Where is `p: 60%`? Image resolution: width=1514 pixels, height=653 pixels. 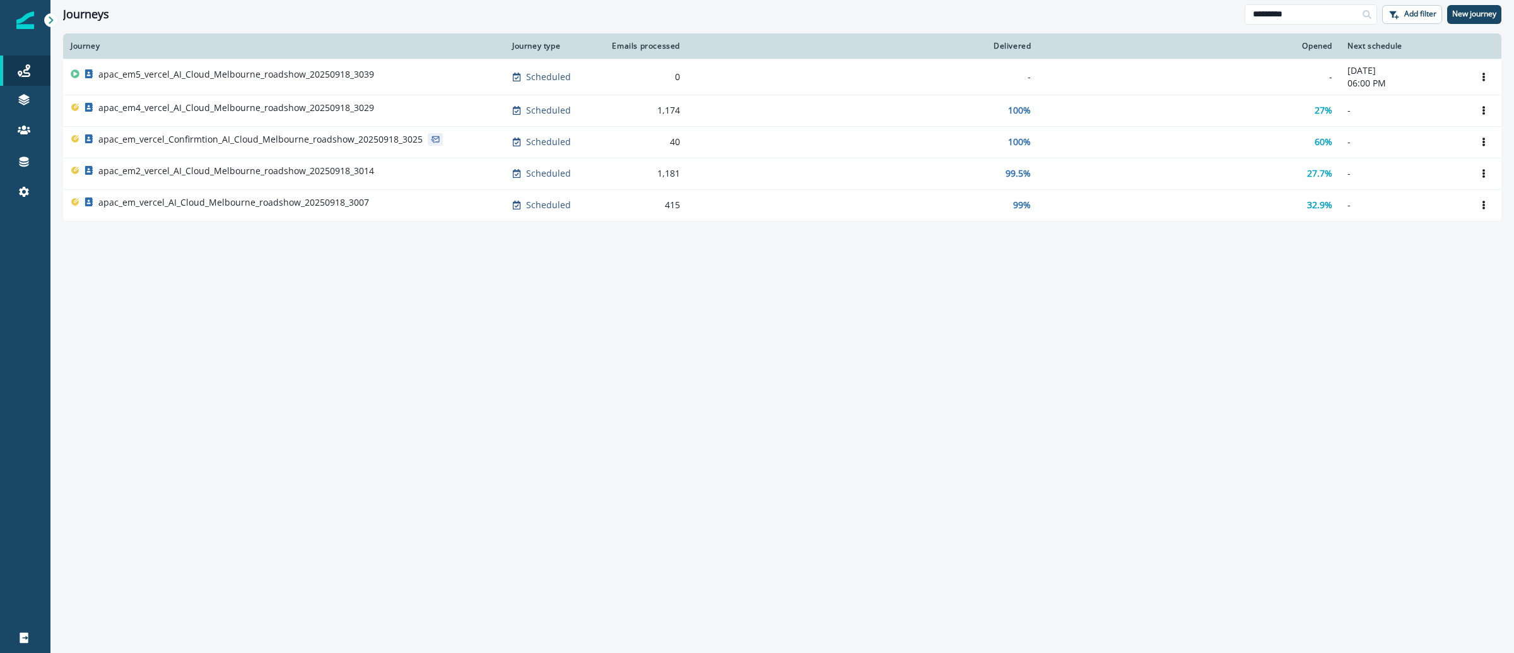
p: 60% is located at coordinates (1323, 142).